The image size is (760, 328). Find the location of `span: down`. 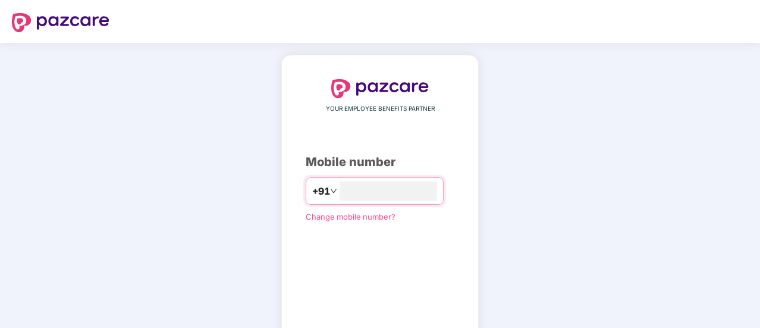

span: down is located at coordinates (334, 191).